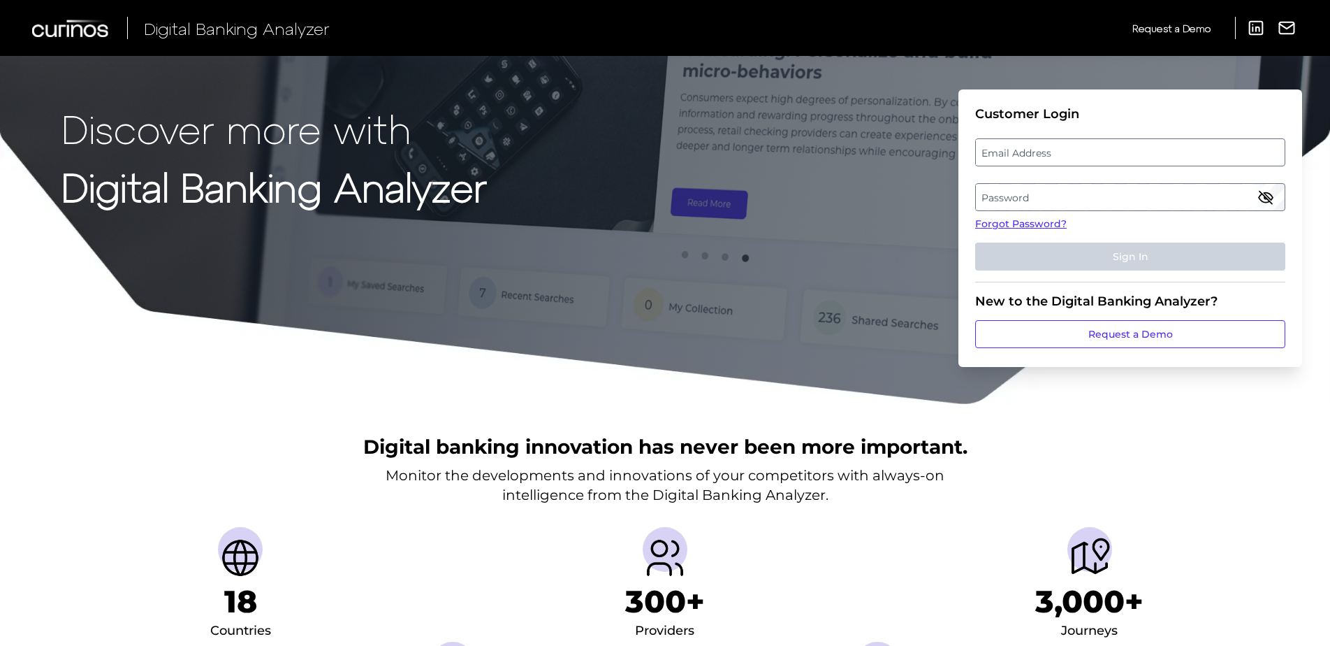 This screenshot has height=646, width=1330. I want to click on p: Discover more with, so click(274, 128).